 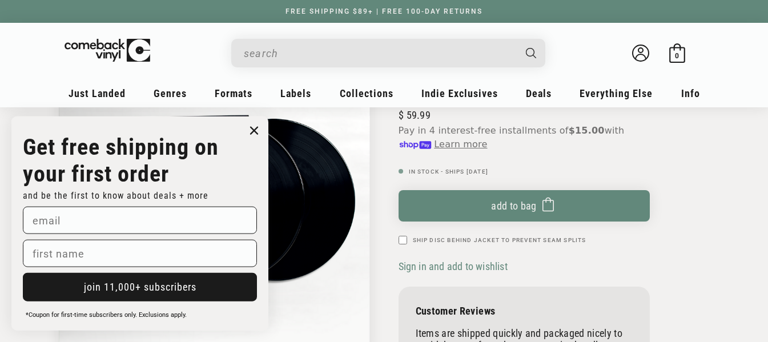 I want to click on span: Add to bag, so click(x=514, y=206).